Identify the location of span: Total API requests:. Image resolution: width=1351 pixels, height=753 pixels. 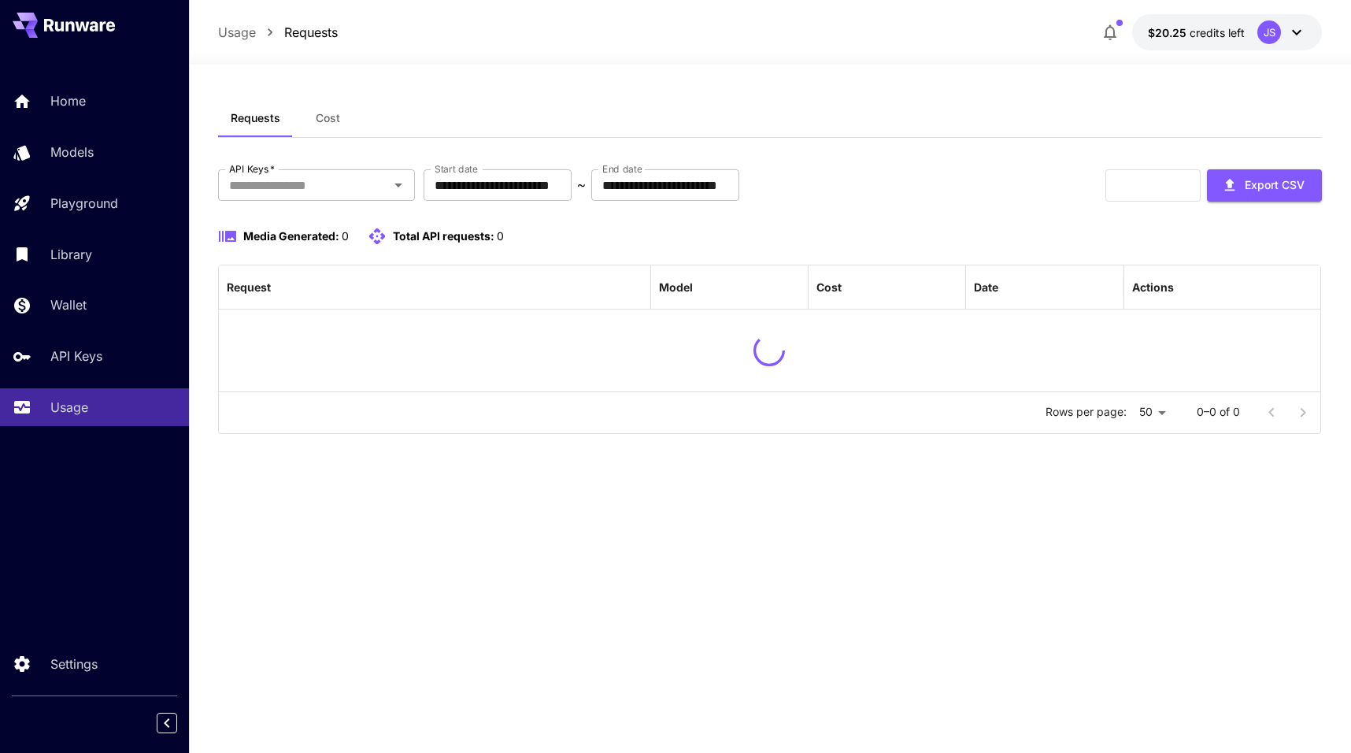
(443, 235).